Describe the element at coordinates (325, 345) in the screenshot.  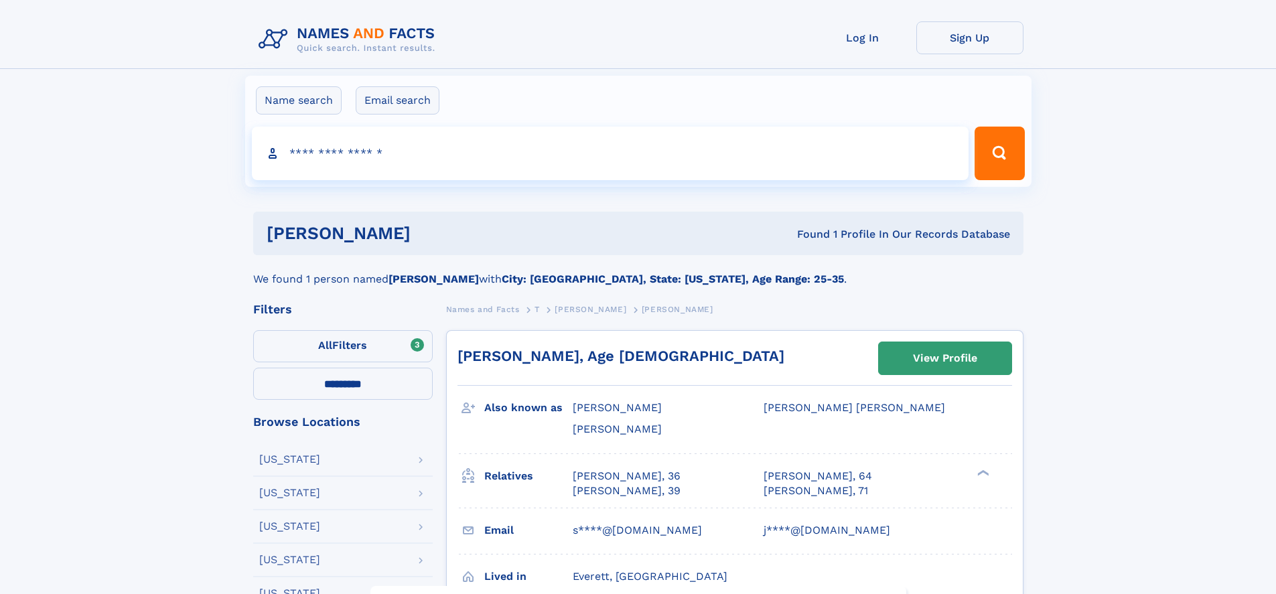
I see `span: All` at that location.